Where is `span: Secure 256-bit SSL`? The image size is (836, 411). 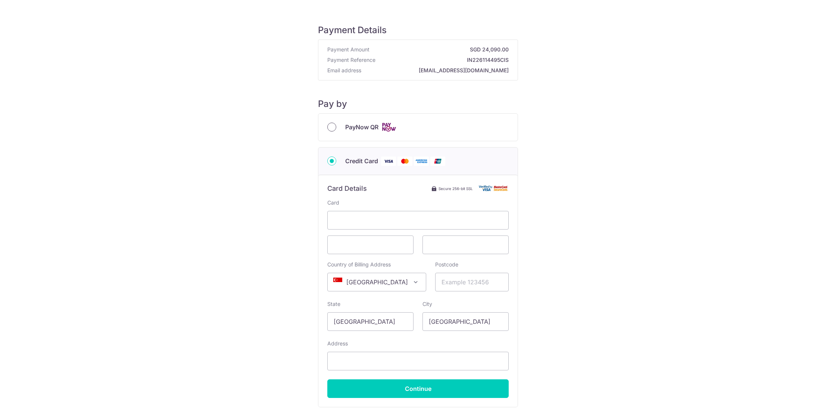 span: Secure 256-bit SSL is located at coordinates (456, 189).